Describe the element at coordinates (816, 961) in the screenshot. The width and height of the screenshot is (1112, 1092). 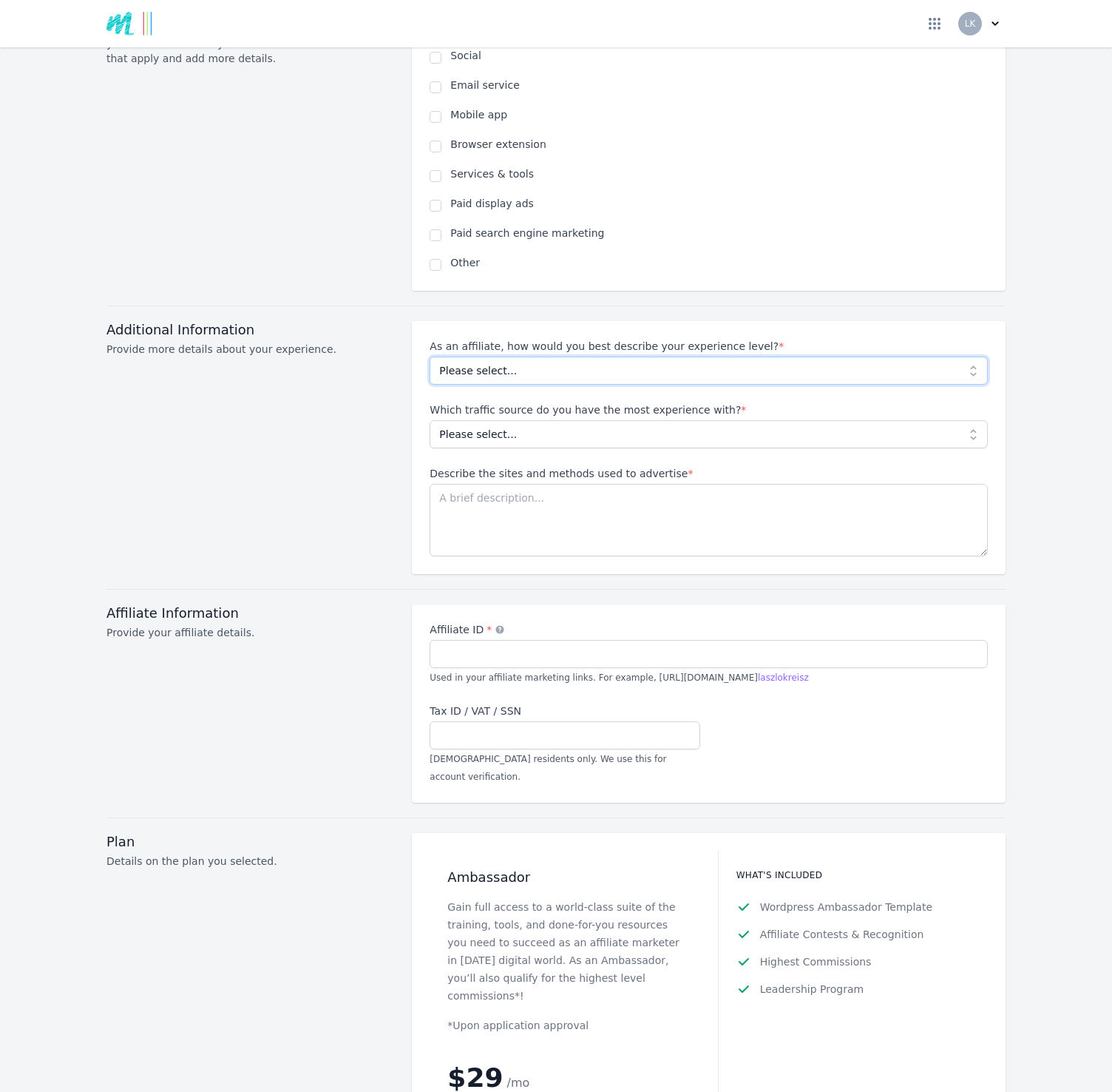
I see `span: Highest Commissions` at that location.